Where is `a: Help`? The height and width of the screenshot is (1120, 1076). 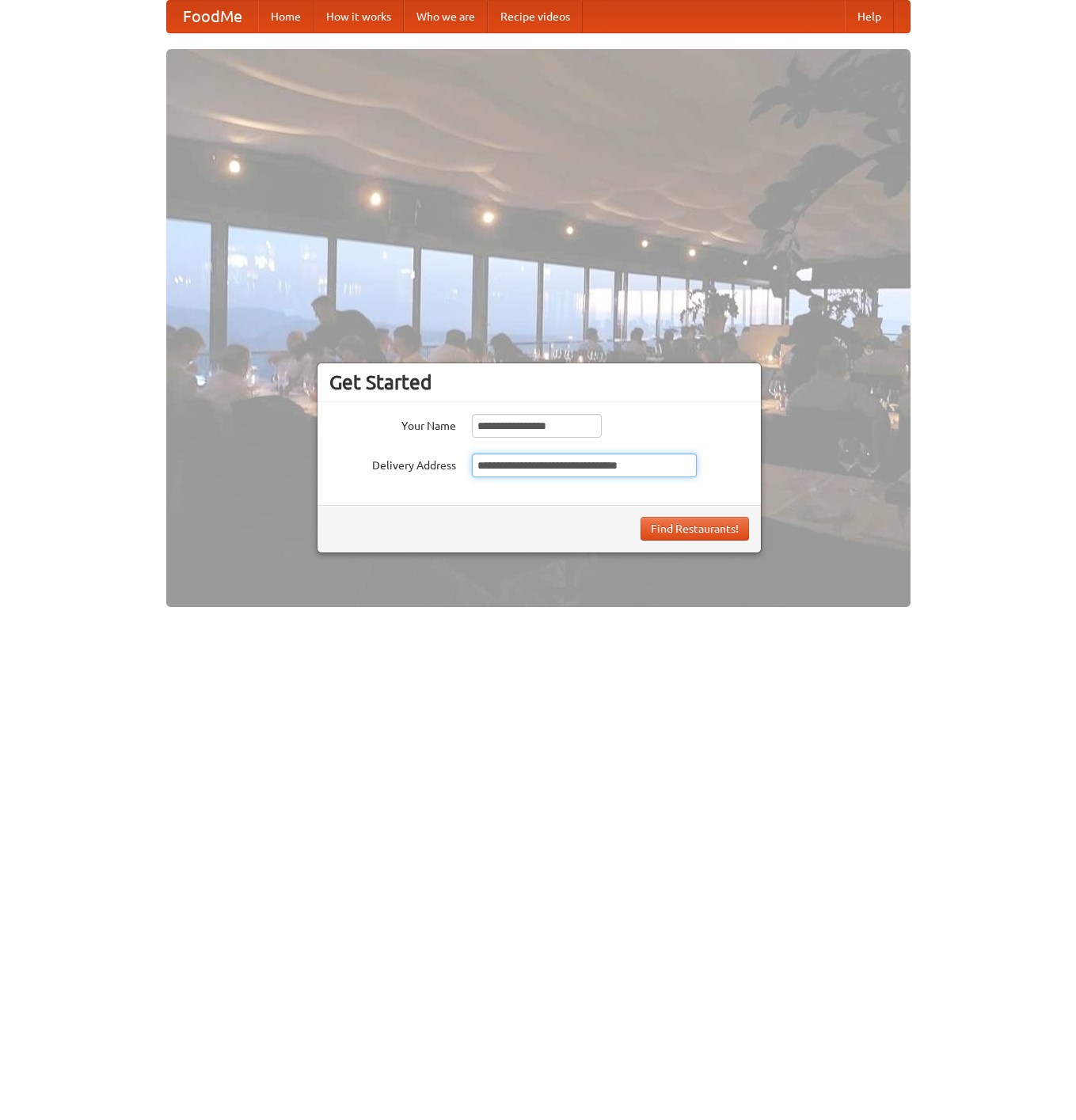 a: Help is located at coordinates (869, 17).